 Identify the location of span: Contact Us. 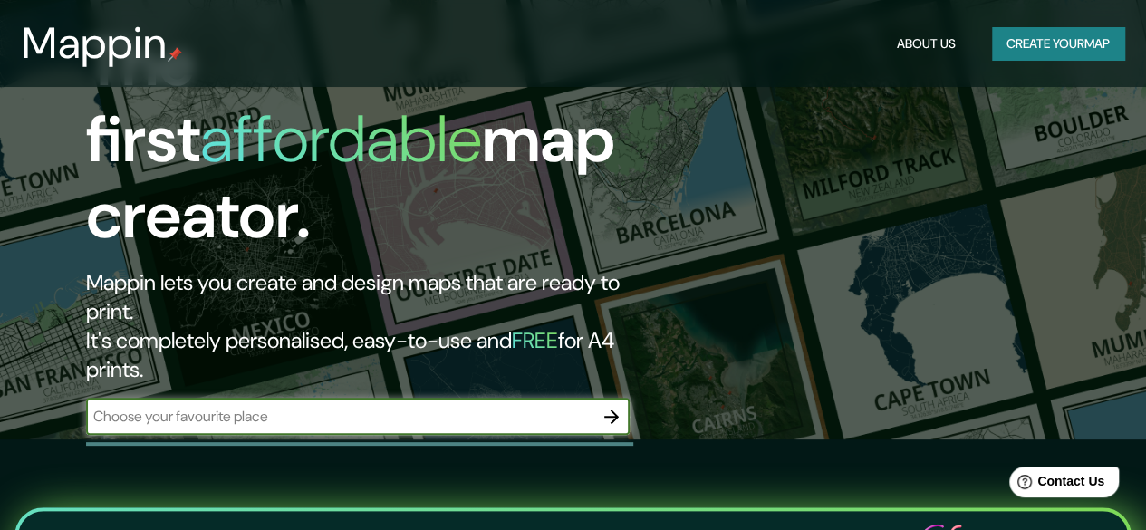
(86, 22).